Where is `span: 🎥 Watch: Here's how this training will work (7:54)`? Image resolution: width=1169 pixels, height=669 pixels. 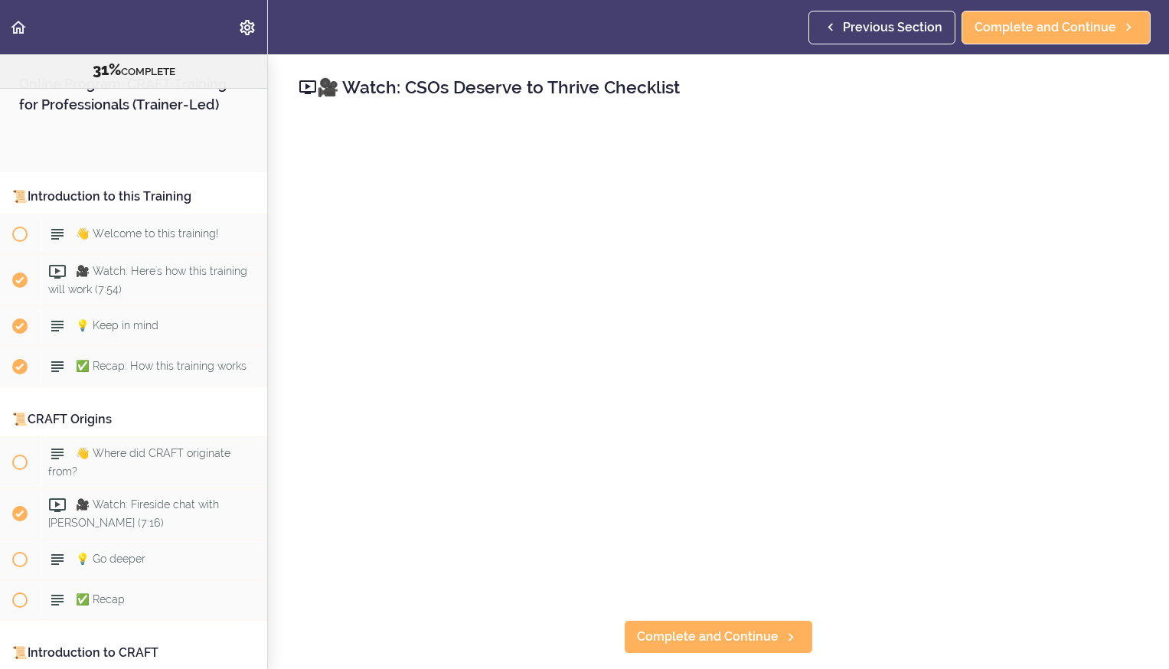 span: 🎥 Watch: Here's how this training will work (7:54) is located at coordinates (148, 279).